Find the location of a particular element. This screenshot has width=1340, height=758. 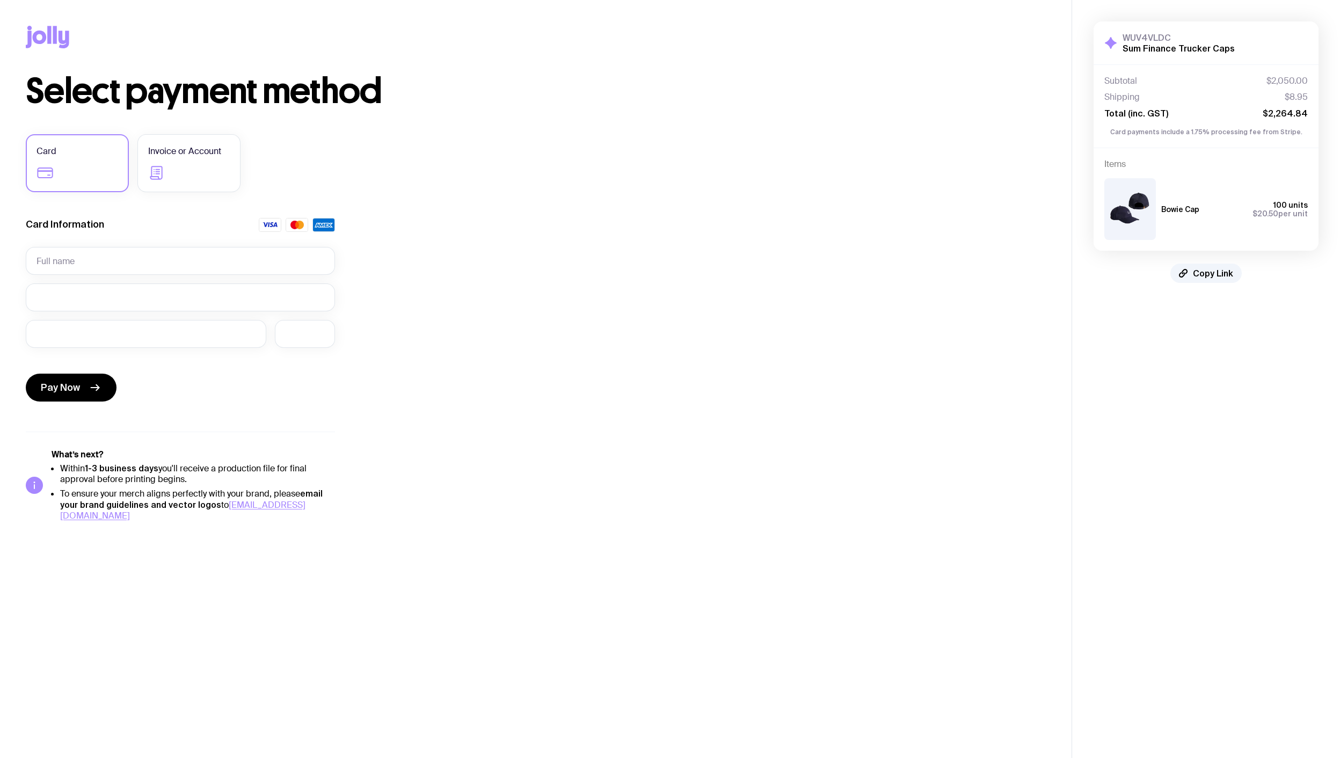

button: Pay Now is located at coordinates (71, 388).